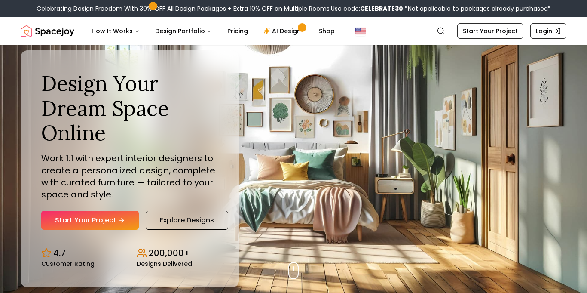 The height and width of the screenshot is (293, 587). I want to click on img: United States, so click(361, 31).